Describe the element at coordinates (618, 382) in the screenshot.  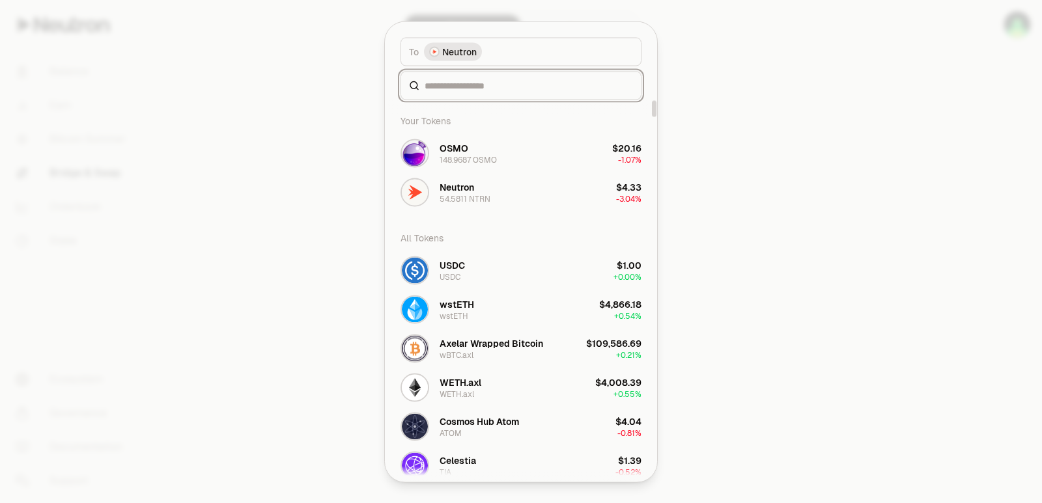
I see `div: $4,008.39` at that location.